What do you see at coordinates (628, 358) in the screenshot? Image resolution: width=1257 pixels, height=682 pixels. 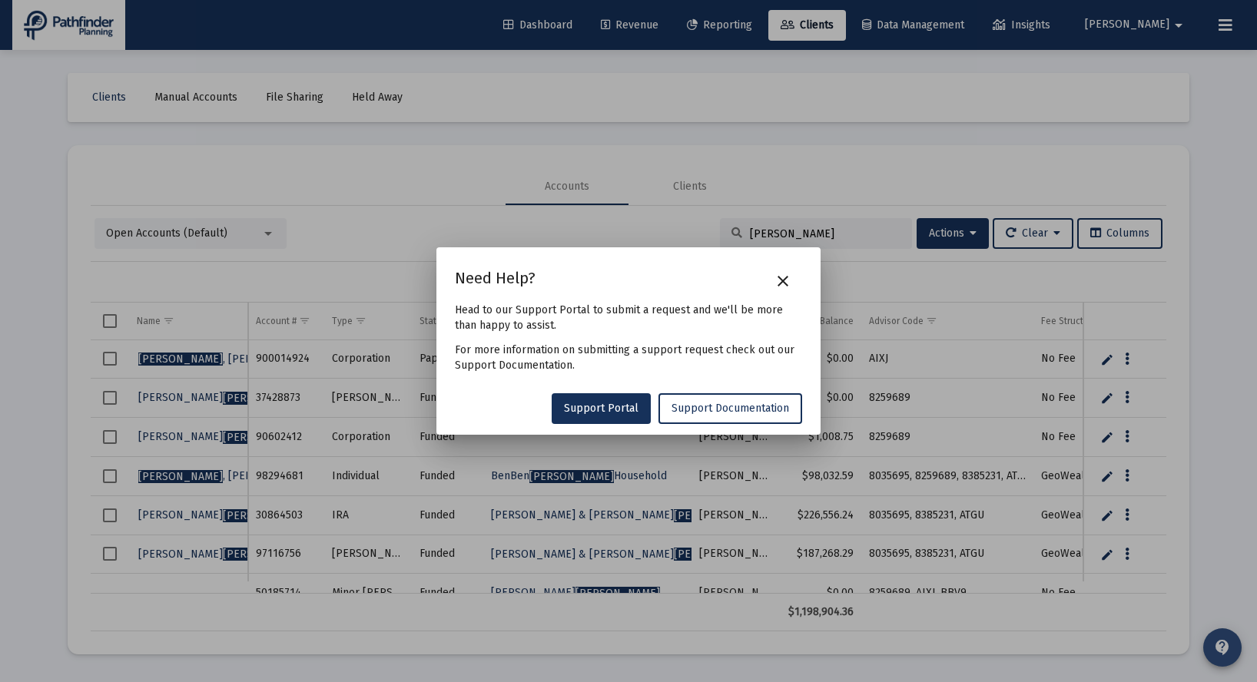 I see `p: For more information on submitting a support request check out our Support Documentation.` at bounding box center [628, 358].